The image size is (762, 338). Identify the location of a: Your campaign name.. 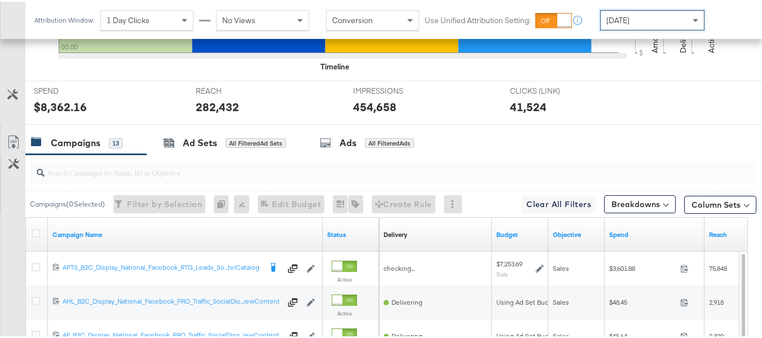
(185, 233).